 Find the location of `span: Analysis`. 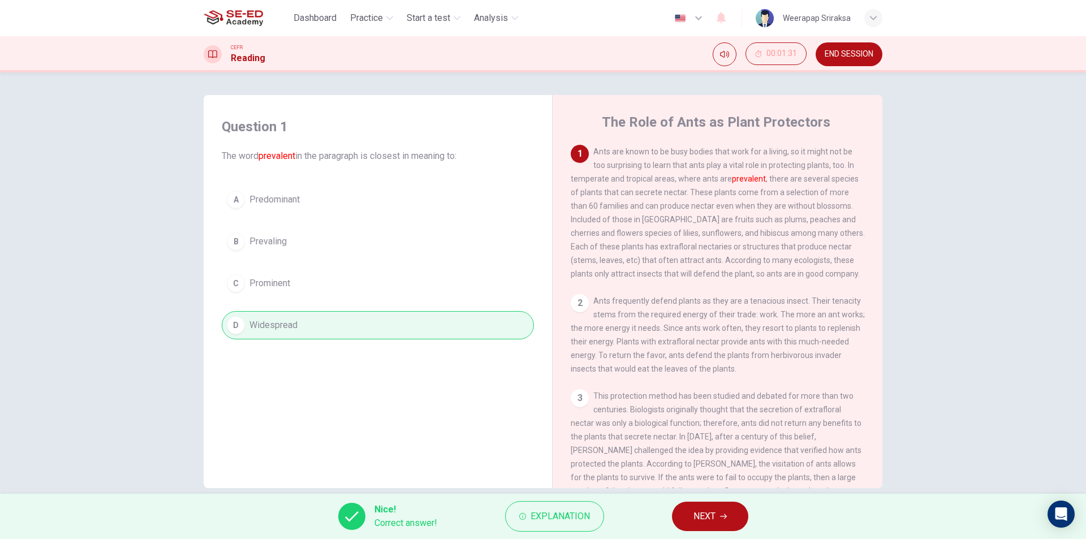

span: Analysis is located at coordinates (491, 18).